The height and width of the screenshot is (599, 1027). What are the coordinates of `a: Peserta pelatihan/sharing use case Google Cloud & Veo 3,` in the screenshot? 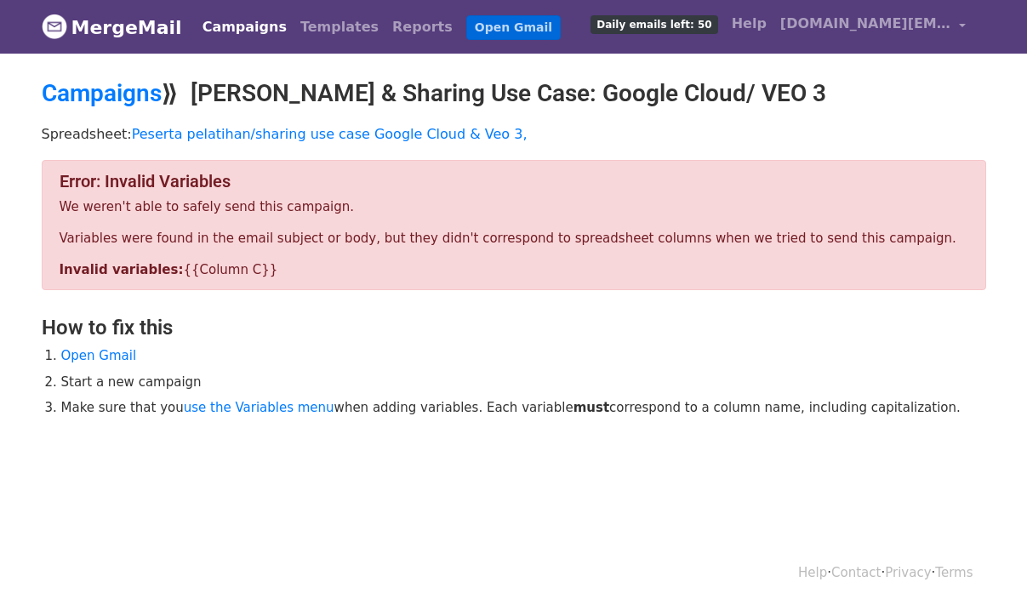 It's located at (329, 134).